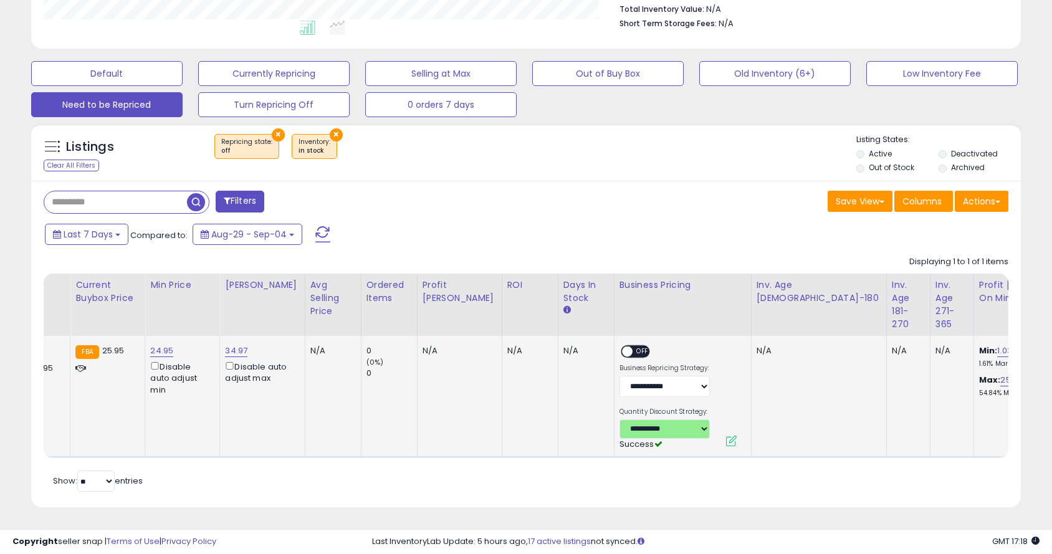 This screenshot has height=554, width=1052. Describe the element at coordinates (375, 362) in the screenshot. I see `small: (0%)` at that location.